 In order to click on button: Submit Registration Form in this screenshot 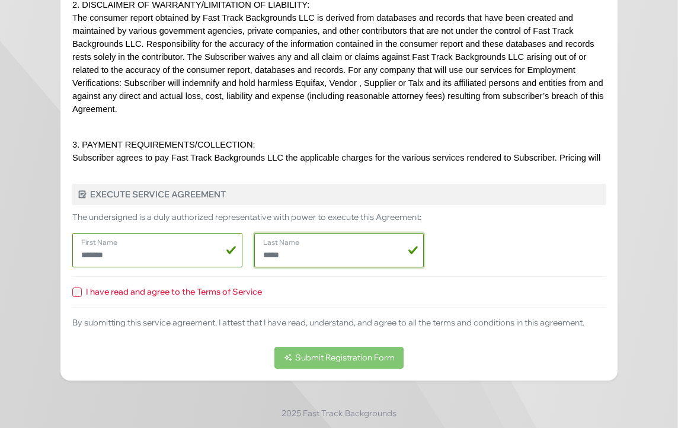, I will do `click(339, 358)`.